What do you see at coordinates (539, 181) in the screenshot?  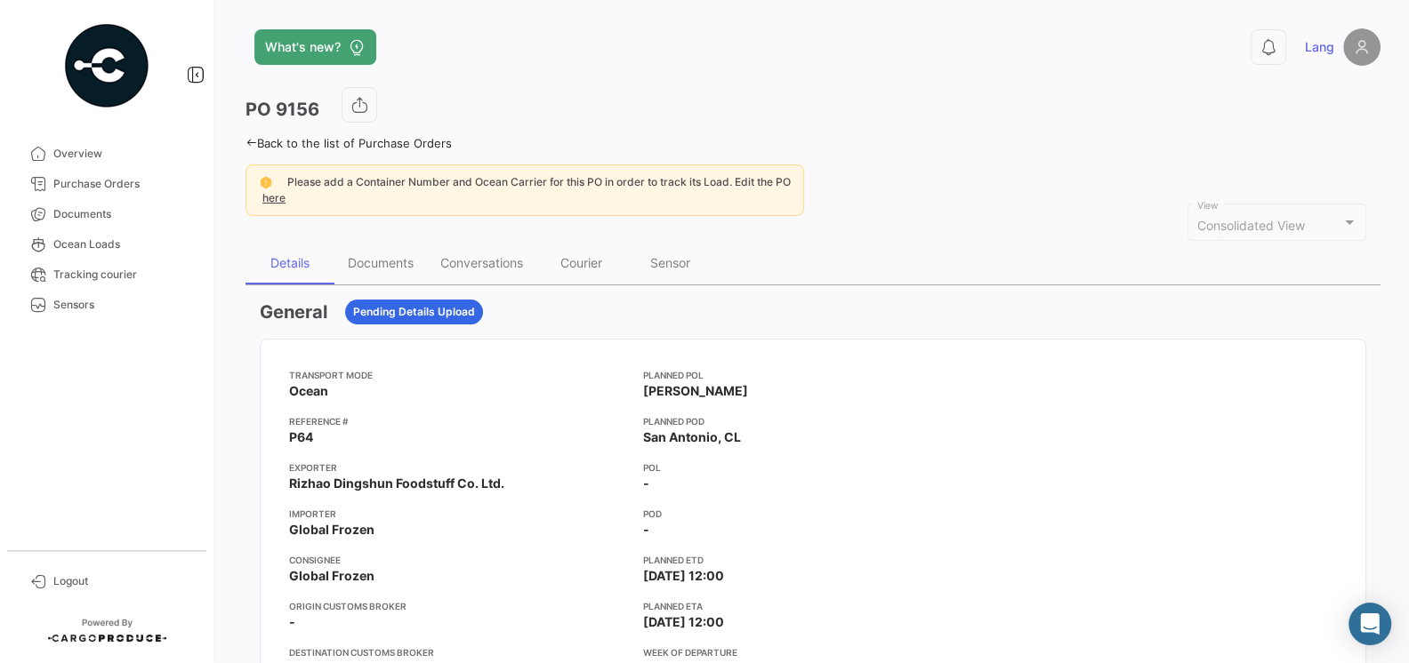 I see `span: Please add a Container Number and Ocean Carrier for this PO in order to track its Load. Edit the PO` at bounding box center [539, 181].